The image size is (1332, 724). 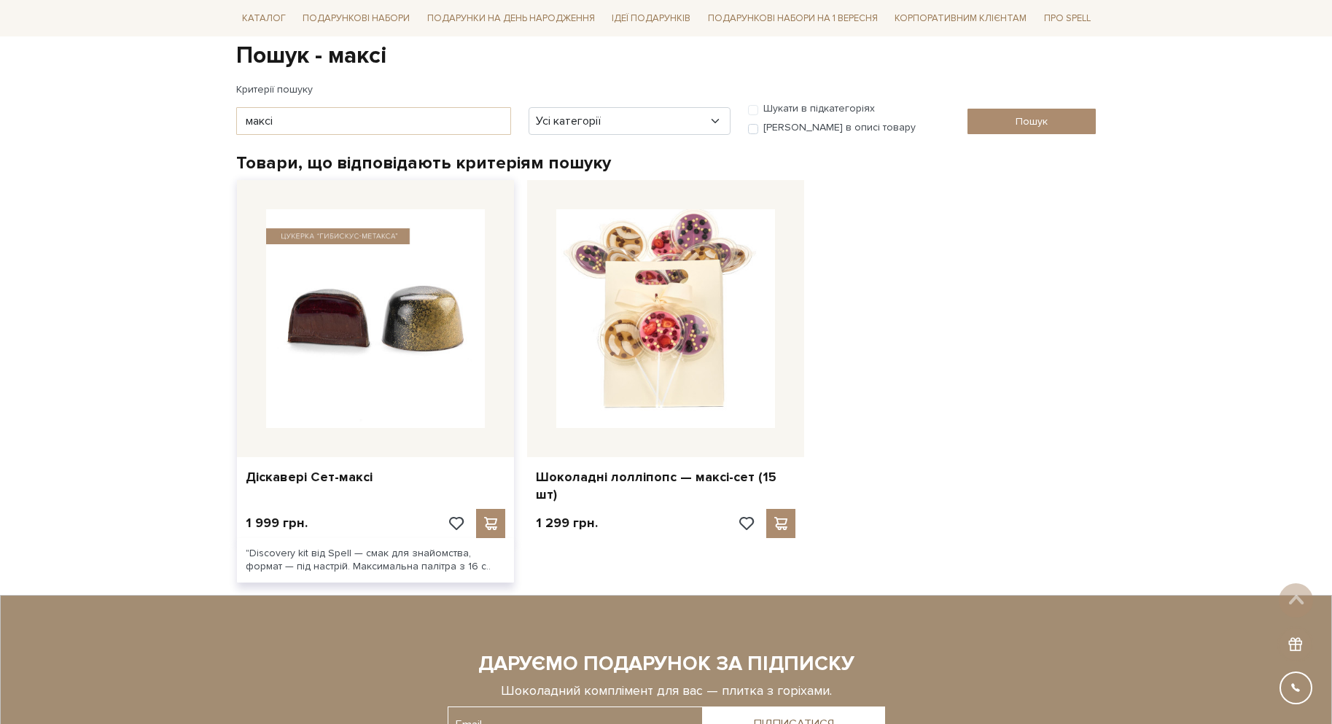 What do you see at coordinates (567, 523) in the screenshot?
I see `p: 1 299 грн.` at bounding box center [567, 523].